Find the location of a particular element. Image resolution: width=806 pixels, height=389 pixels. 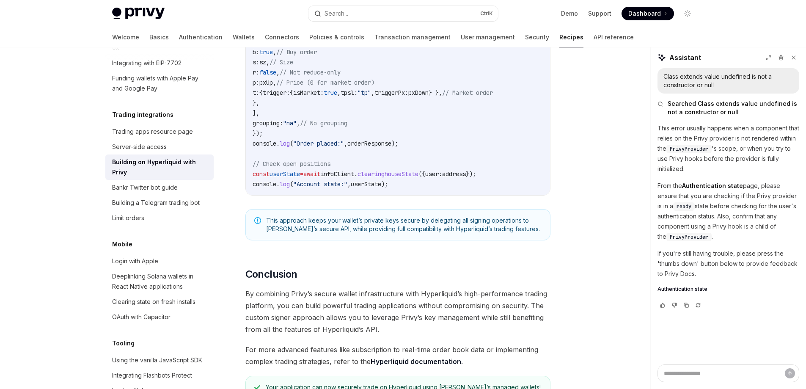

span: // Check open positions is located at coordinates (292, 164).